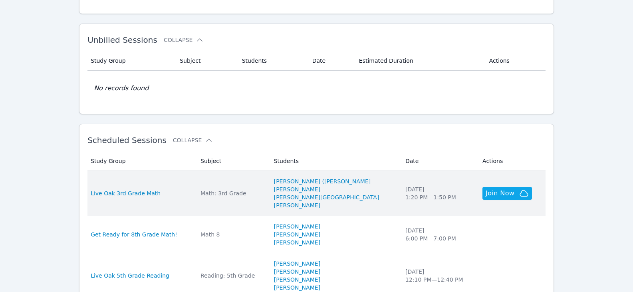 Image resolution: width=633 pixels, height=292 pixels. Describe the element at coordinates (134, 234) in the screenshot. I see `span: Get Ready for 8th Grade Math!` at that location.